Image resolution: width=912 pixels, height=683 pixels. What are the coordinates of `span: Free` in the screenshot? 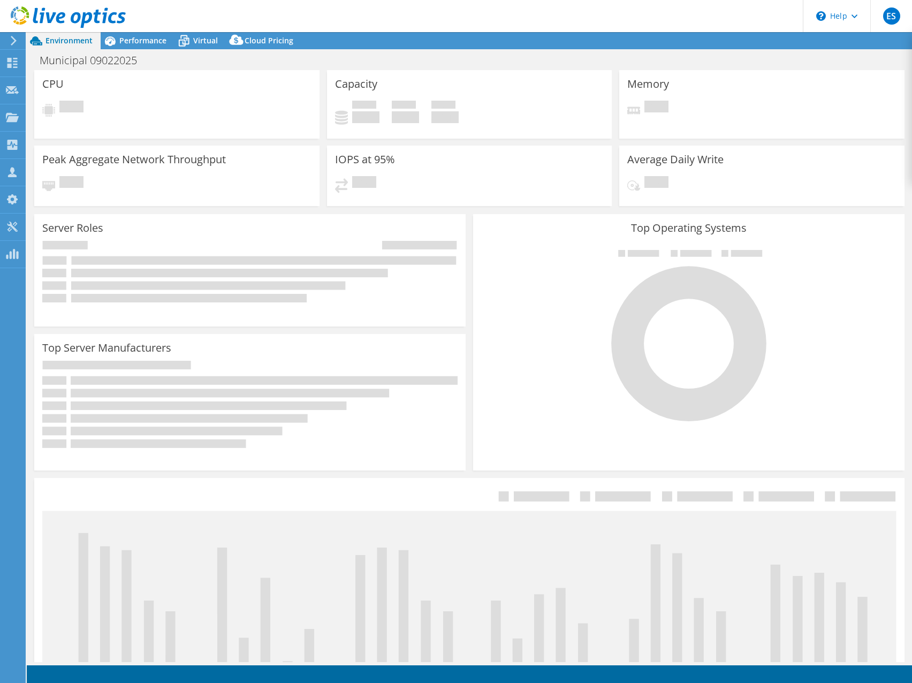 It's located at (404, 106).